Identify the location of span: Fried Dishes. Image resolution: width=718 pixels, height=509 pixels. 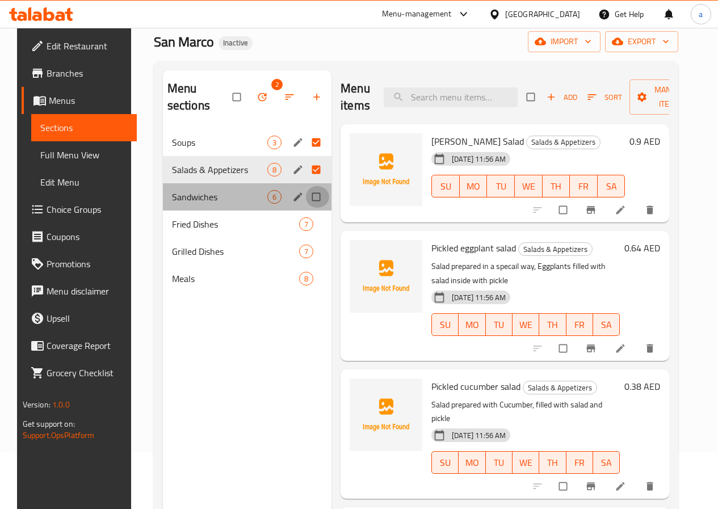
(236, 224).